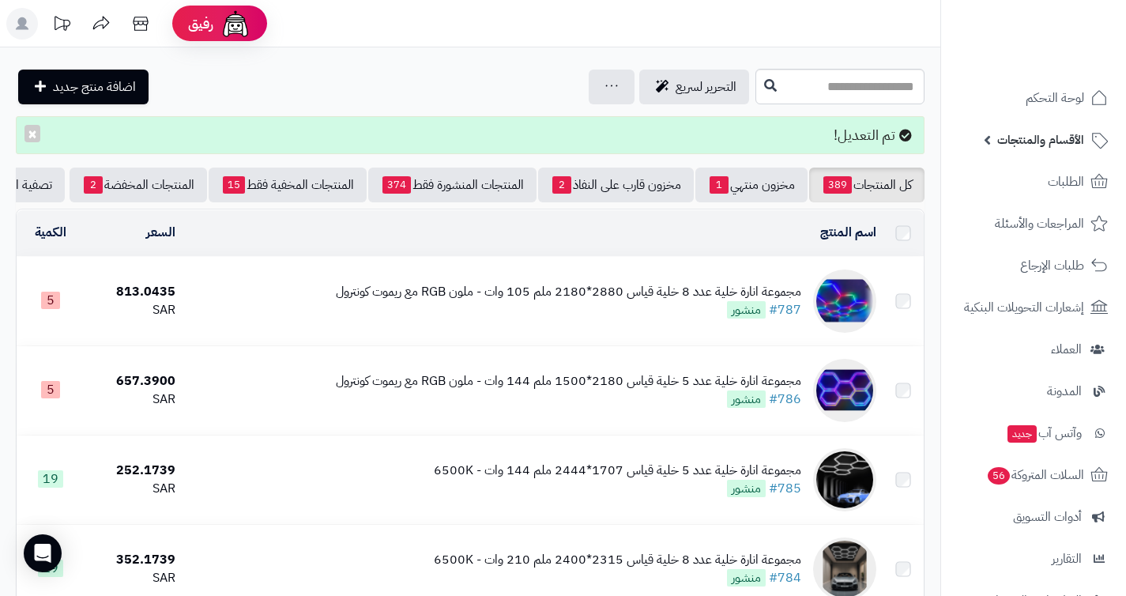 This screenshot has width=1126, height=596. I want to click on img: مجموعة انارة خلية عدد 8 خلية قياس 2880*2180 ملم 105 وات - ملون RGB مع ريموت كونترول, so click(844, 301).